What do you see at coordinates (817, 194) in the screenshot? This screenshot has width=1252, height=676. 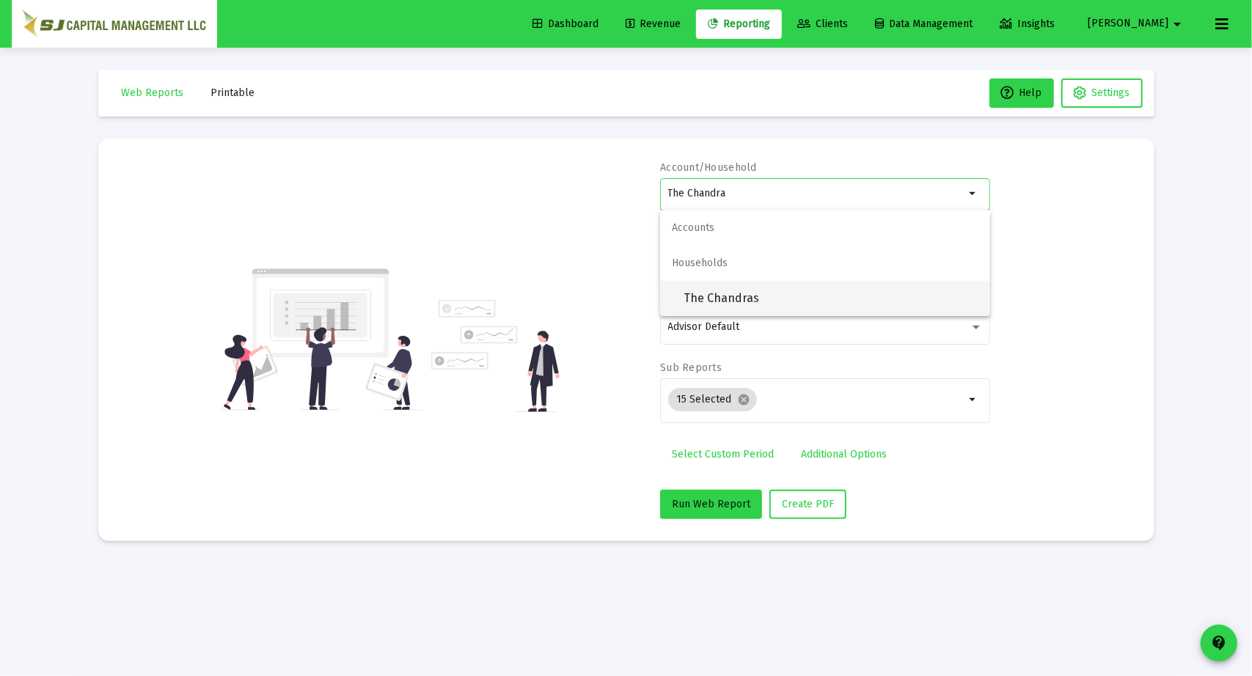 I see `input: Search or select an account or household` at bounding box center [817, 194].